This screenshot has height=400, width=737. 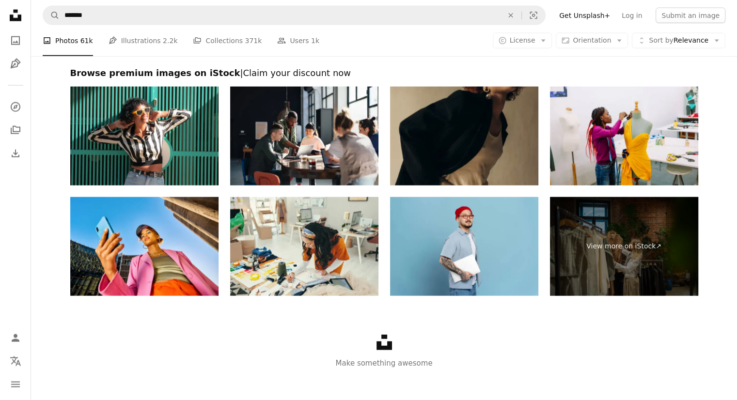 I want to click on span: 2.2k, so click(x=170, y=41).